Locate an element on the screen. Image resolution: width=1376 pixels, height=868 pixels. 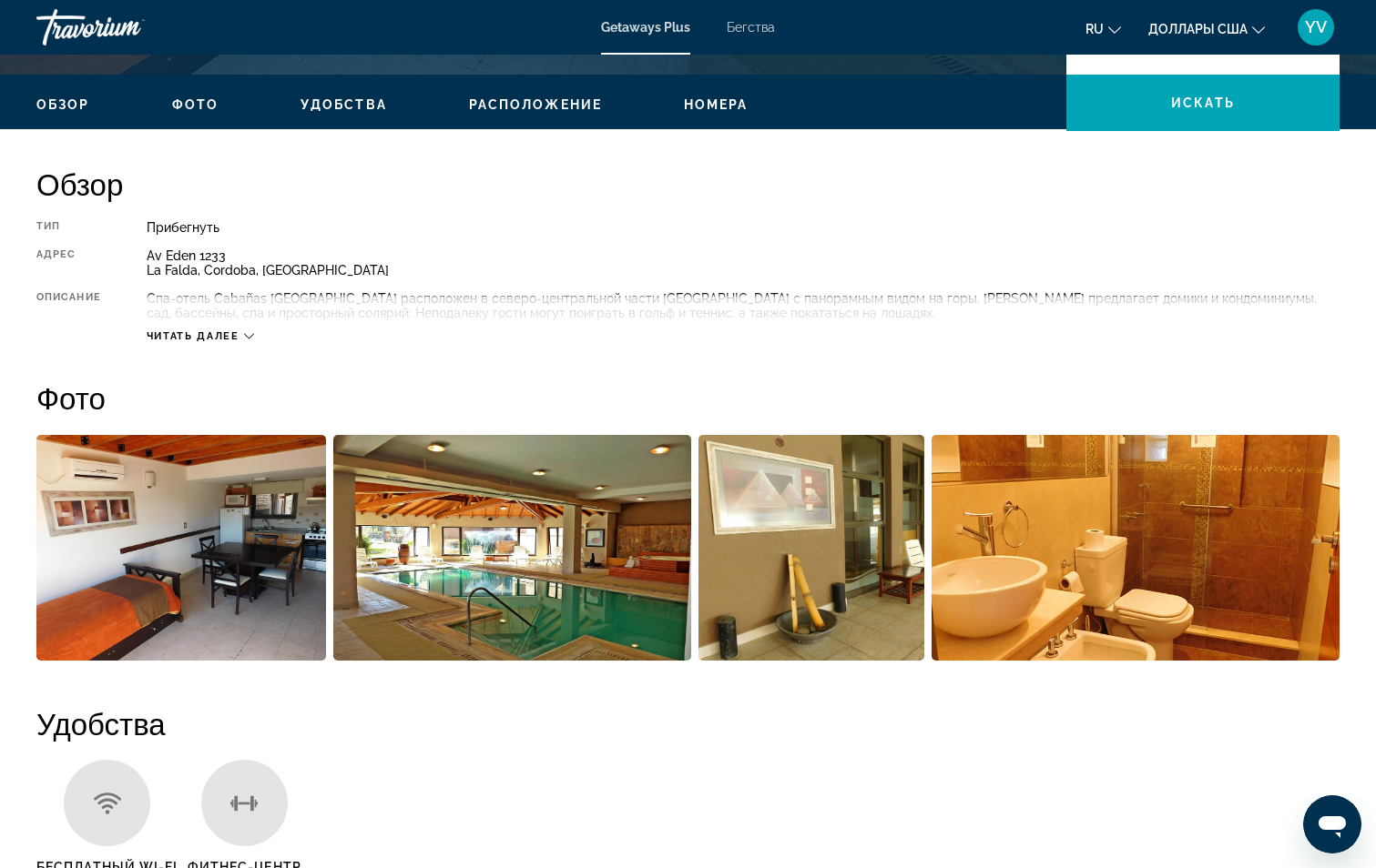
button: искать is located at coordinates (1203, 103).